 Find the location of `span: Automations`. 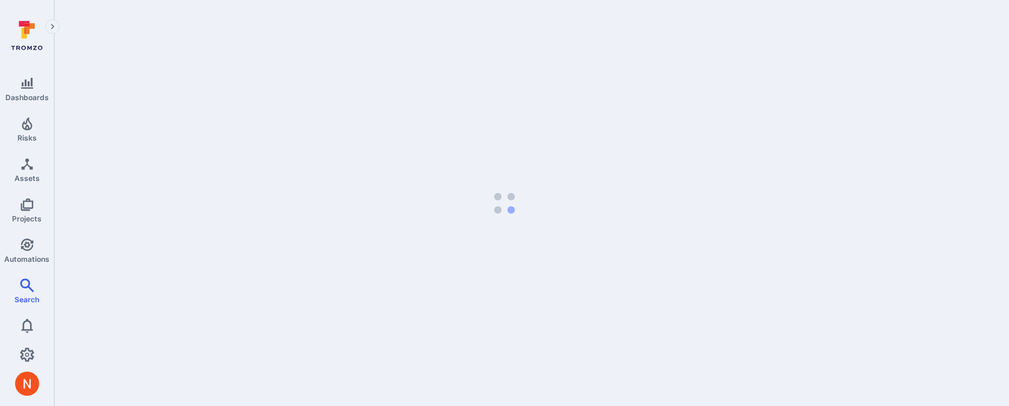

span: Automations is located at coordinates (27, 259).